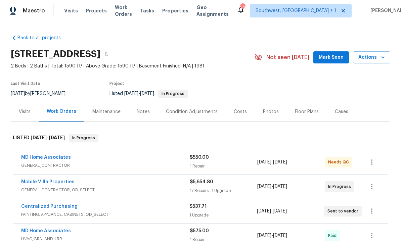  What do you see at coordinates (105, 190) in the screenshot?
I see `span: GENERAL_CONTRACTOR, OD_SELECT` at bounding box center [105, 190].